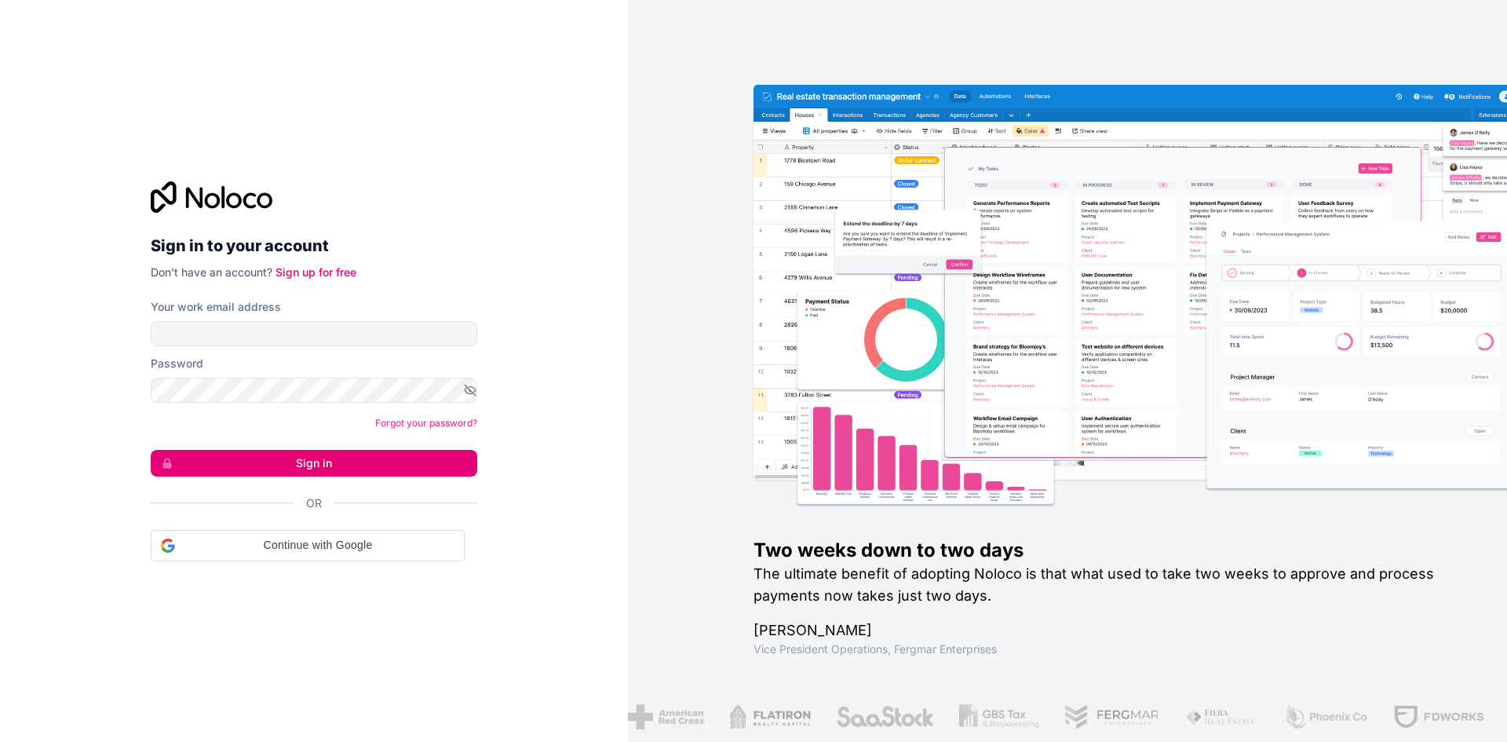 This screenshot has width=1507, height=742. I want to click on h1: Vice President Operations , Fergmar Enterprises, so click(1105, 649).